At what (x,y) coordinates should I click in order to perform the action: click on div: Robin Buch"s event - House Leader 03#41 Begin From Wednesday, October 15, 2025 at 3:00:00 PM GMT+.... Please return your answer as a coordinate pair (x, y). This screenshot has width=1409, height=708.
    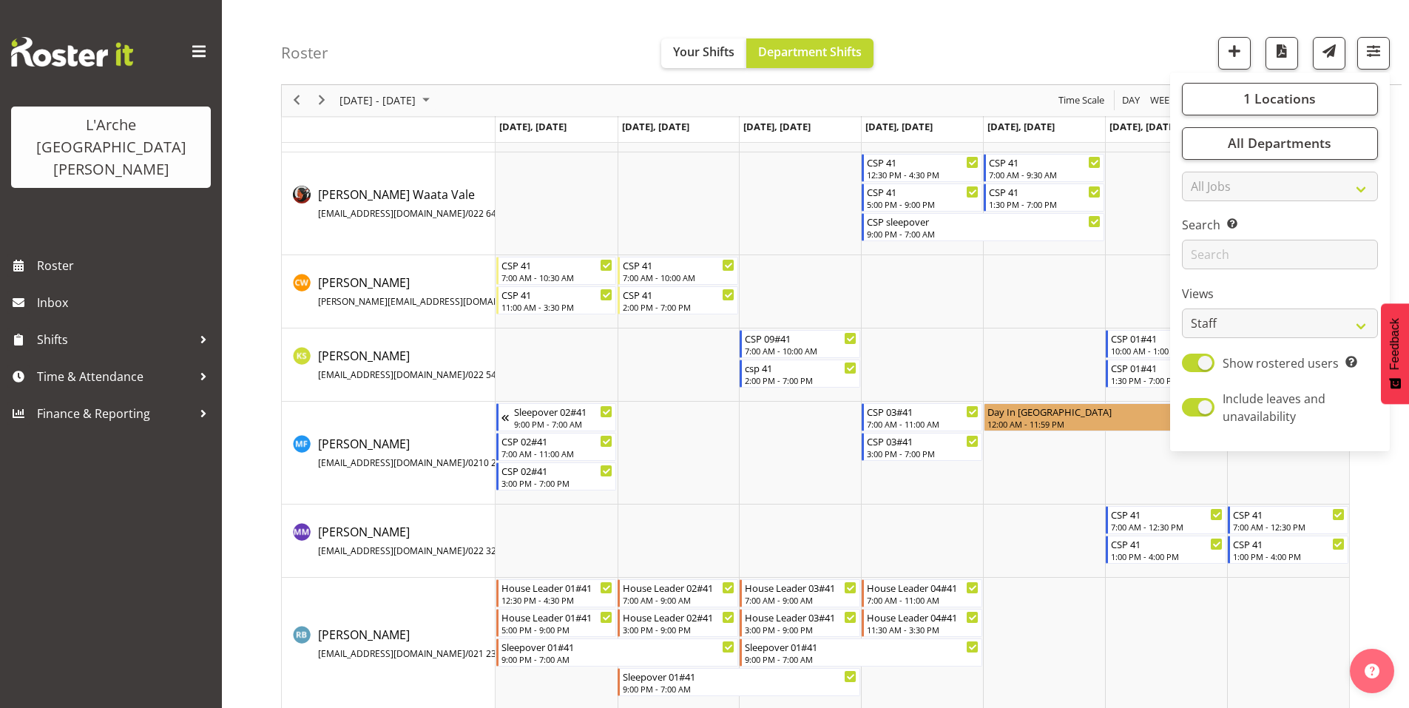
    Looking at the image, I should click on (800, 623).